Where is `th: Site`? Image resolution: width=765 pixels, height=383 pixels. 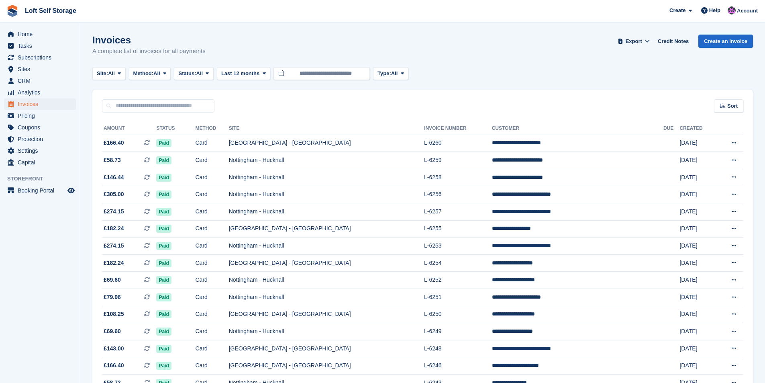
th: Site is located at coordinates (327, 129).